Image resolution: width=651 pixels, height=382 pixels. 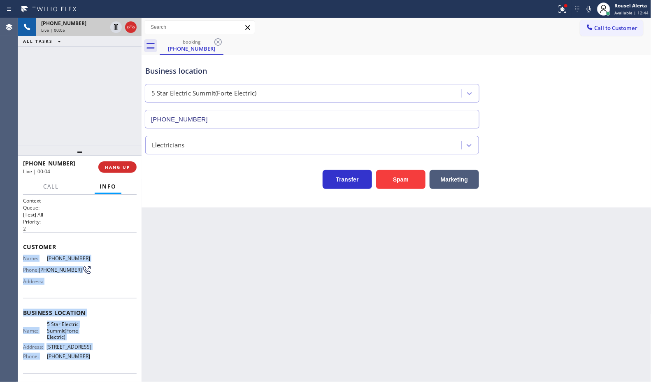 I want to click on span: 5 Star Electric Summit(Forte Electric), so click(x=69, y=330).